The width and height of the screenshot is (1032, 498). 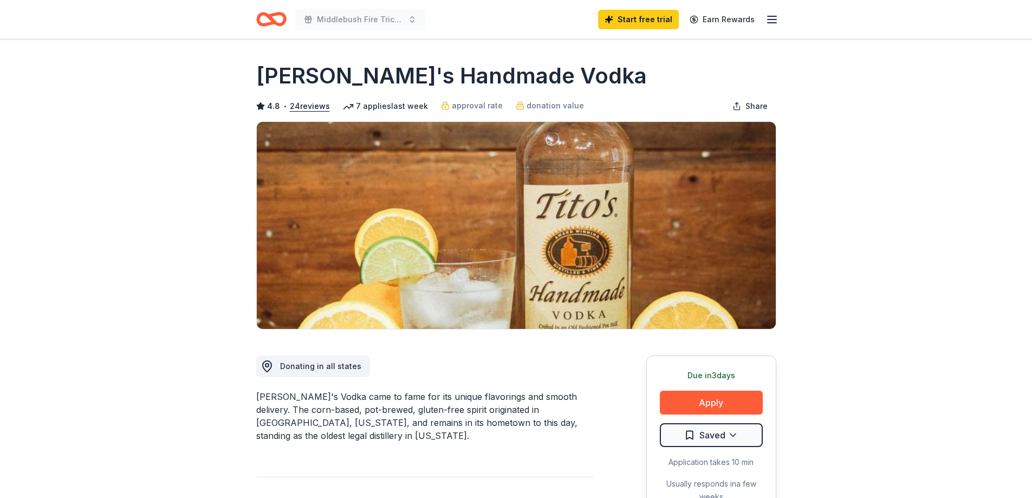 What do you see at coordinates (712, 462) in the screenshot?
I see `div: Application takes 10 min` at bounding box center [712, 462].